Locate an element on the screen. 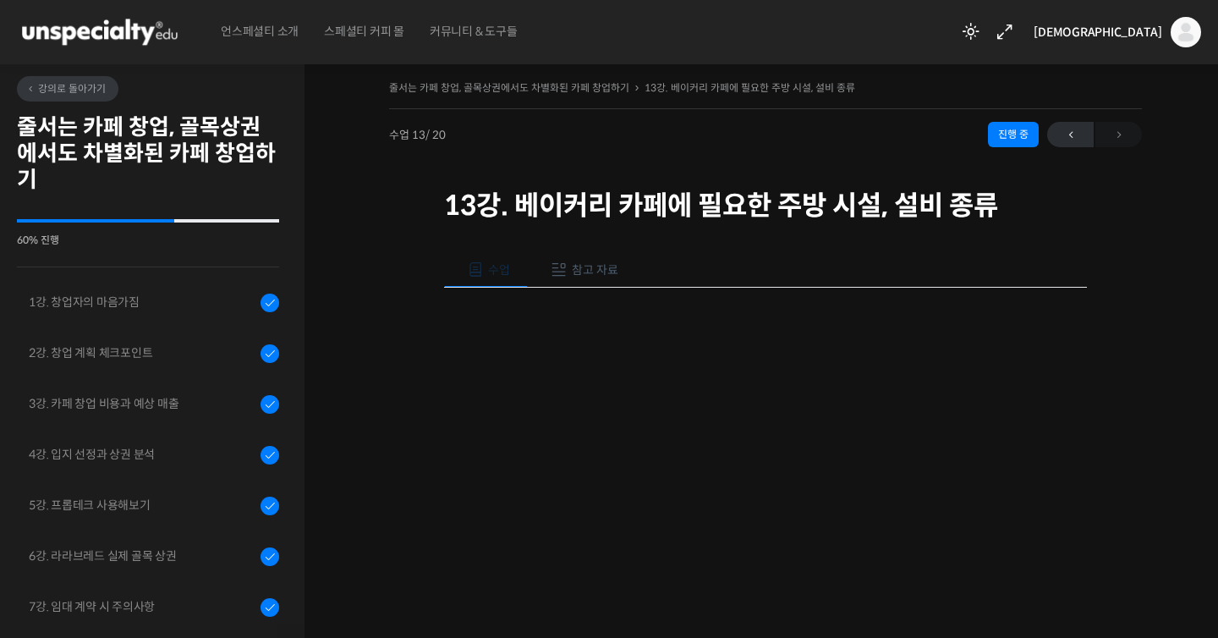 The image size is (1218, 638). div: 5강. 프롭테크 사용해보기 is located at coordinates (142, 505).